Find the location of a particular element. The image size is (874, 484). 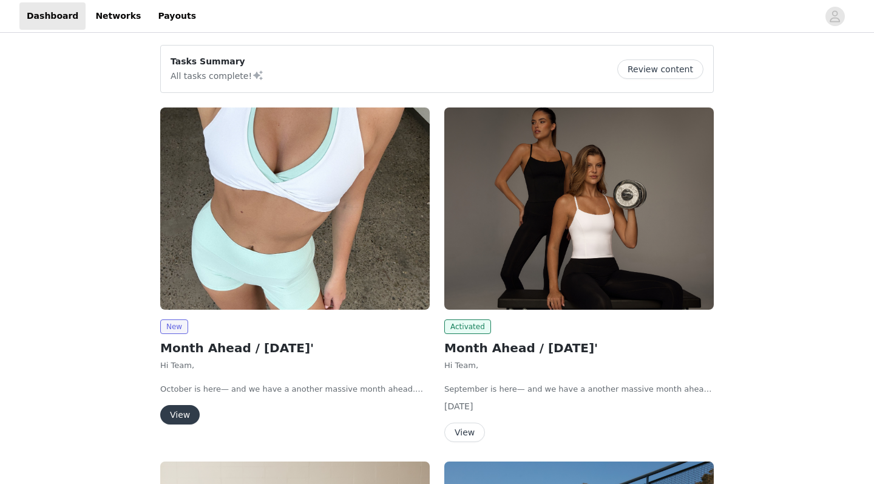

p: October is here— and we have a another massive month ahead. is located at coordinates (295, 389).